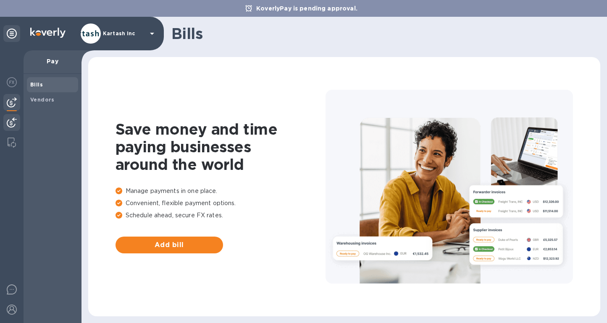 The height and width of the screenshot is (323, 607). I want to click on b: Vendors, so click(42, 100).